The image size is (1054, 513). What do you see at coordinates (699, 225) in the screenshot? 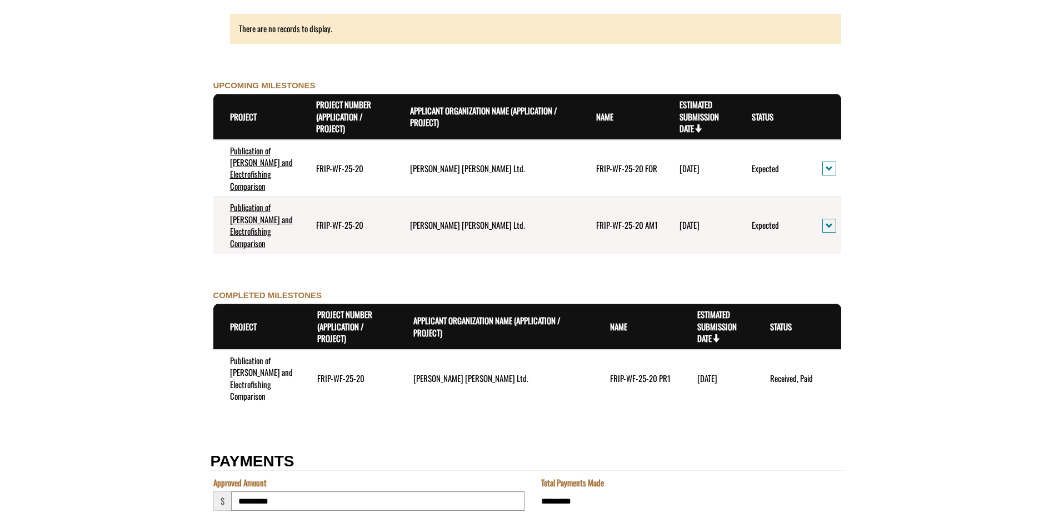
I see `td: 10/31/2025` at bounding box center [699, 225].